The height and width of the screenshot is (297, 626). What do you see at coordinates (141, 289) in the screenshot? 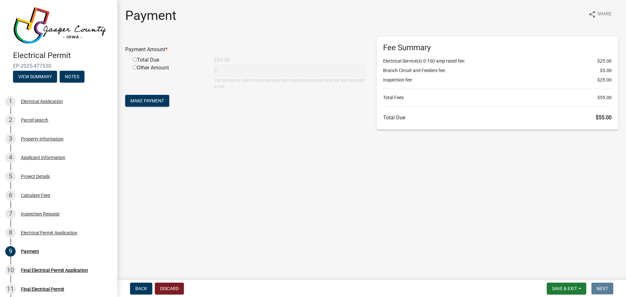
I see `span: Back` at bounding box center [141, 289].